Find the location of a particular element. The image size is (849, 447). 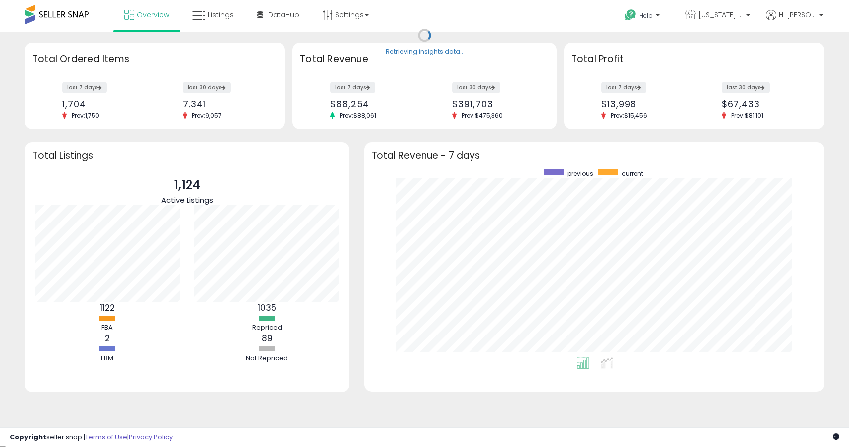

a: Help is located at coordinates (643, 17).